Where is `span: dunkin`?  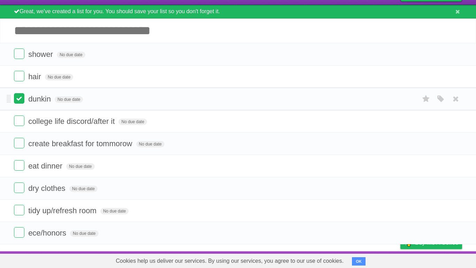
span: dunkin is located at coordinates (40, 99).